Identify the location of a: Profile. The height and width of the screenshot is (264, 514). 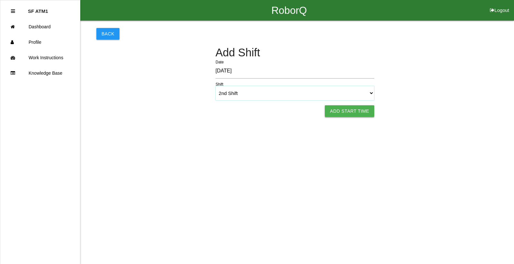
(40, 42).